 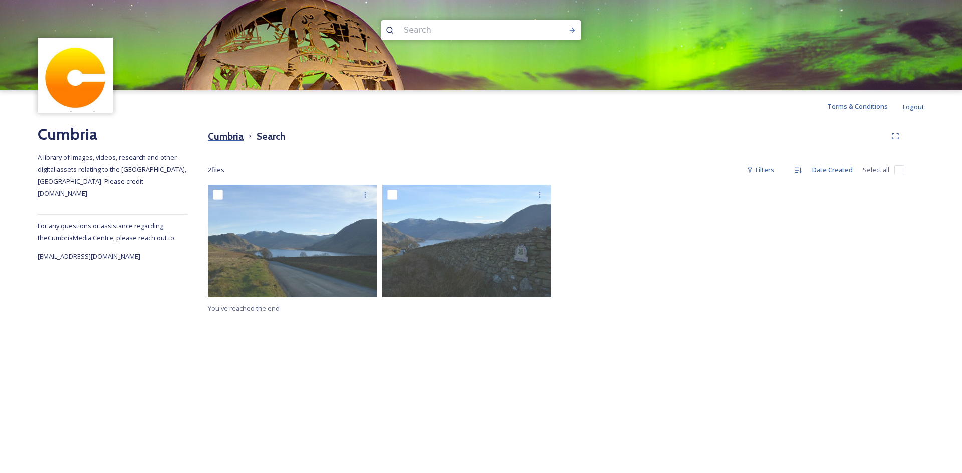 What do you see at coordinates (216, 170) in the screenshot?
I see `span: 2 file s` at bounding box center [216, 170].